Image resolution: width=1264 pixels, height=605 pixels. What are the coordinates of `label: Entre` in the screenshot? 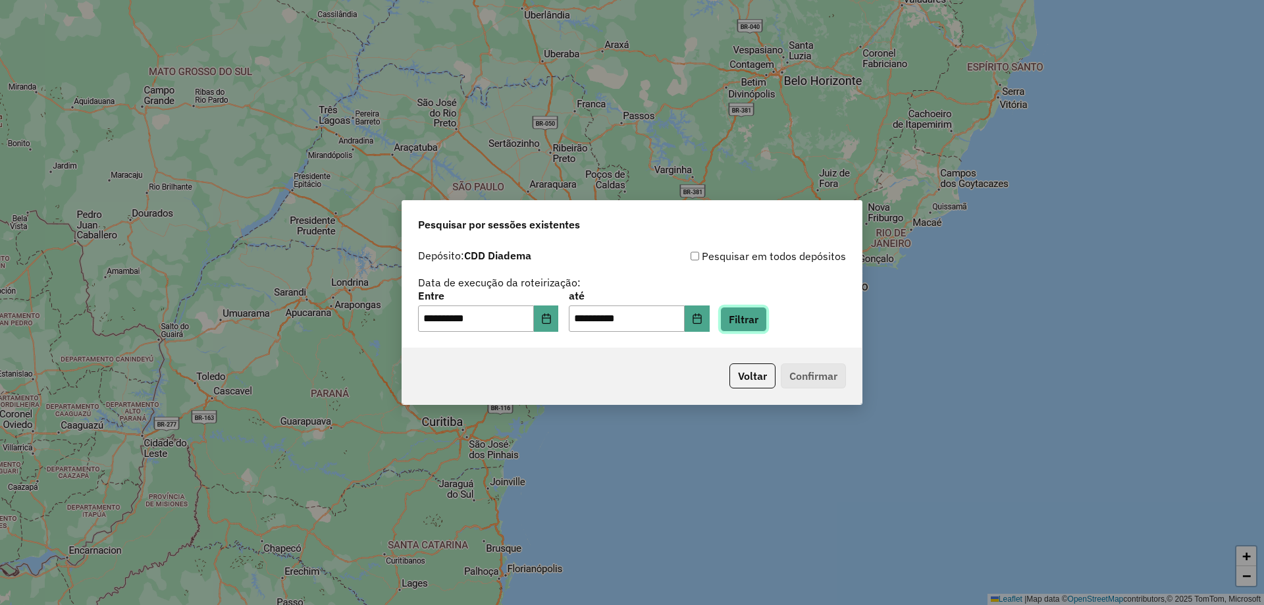 It's located at (488, 296).